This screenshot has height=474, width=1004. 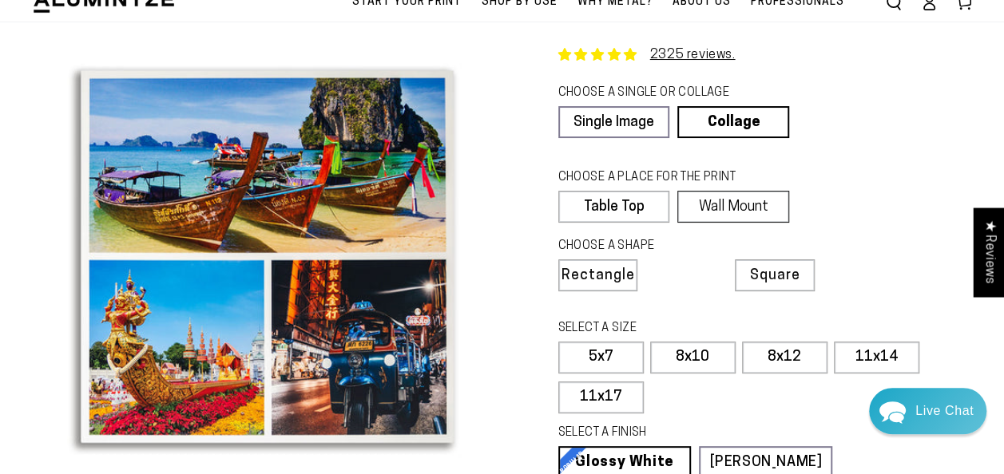 I want to click on legend: CHOOSE A SHAPE, so click(x=635, y=247).